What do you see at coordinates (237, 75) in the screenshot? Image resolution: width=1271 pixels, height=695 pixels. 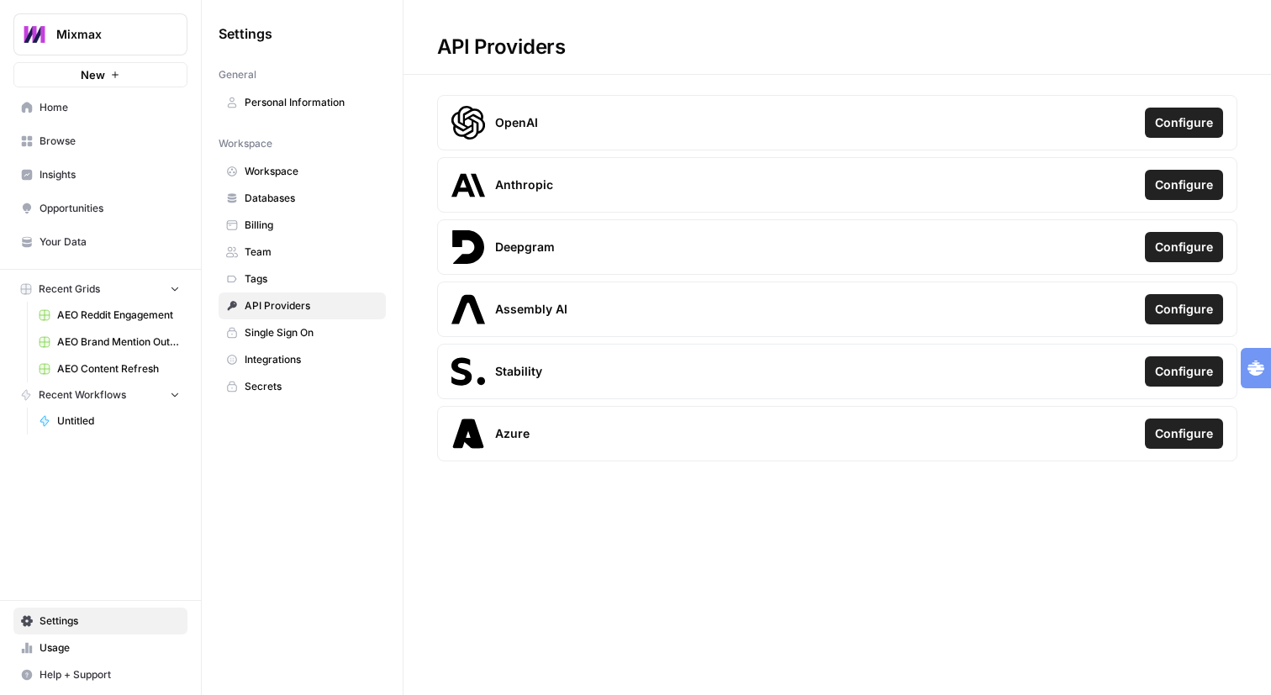 I see `span: General` at bounding box center [237, 75].